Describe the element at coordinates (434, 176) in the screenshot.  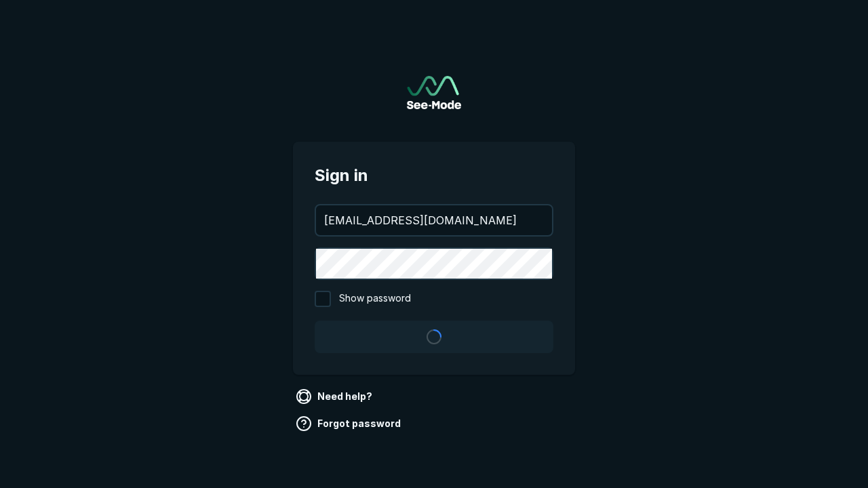
I see `span: Sign in` at that location.